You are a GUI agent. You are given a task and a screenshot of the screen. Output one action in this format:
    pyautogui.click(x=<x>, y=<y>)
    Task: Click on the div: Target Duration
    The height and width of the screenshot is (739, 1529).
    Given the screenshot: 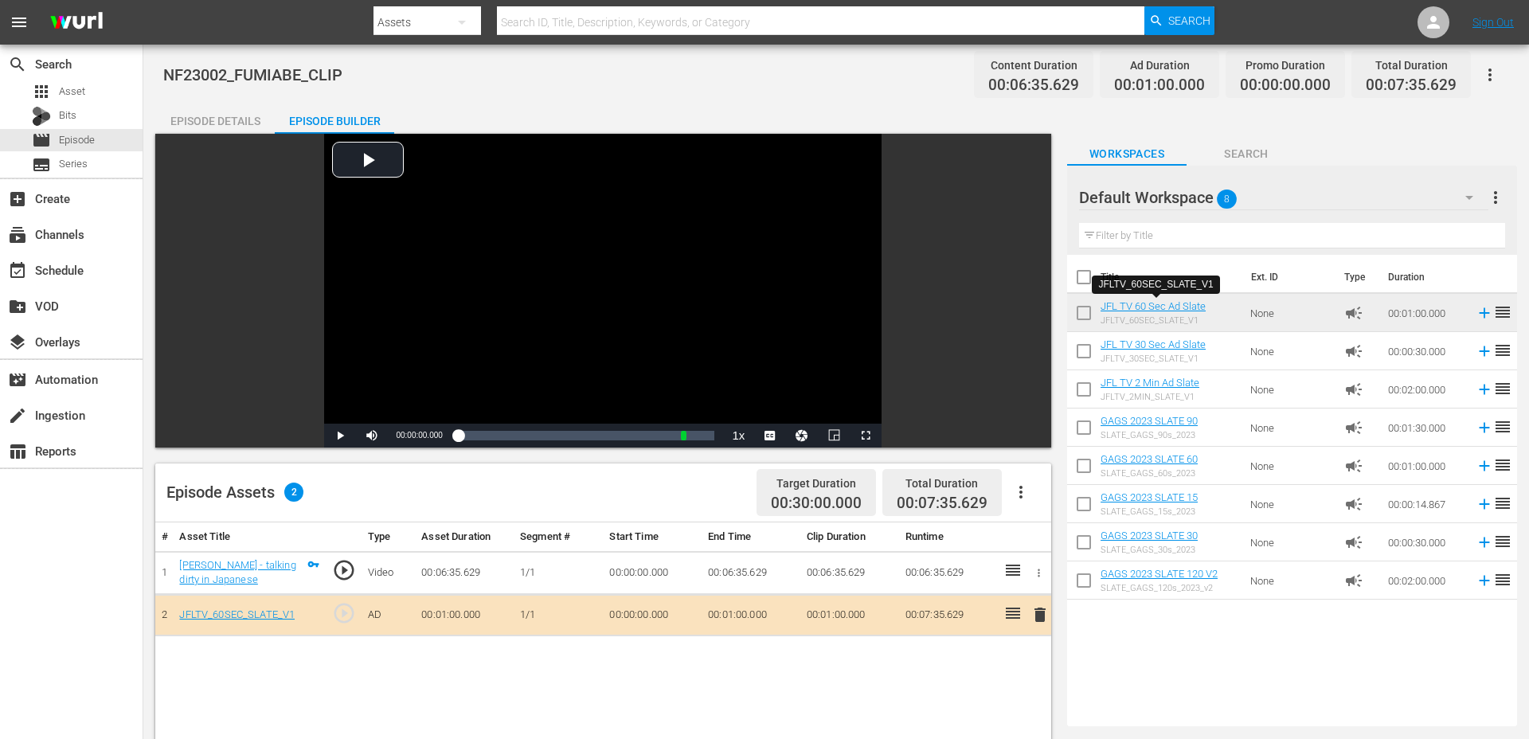 What is the action you would take?
    pyautogui.click(x=816, y=483)
    